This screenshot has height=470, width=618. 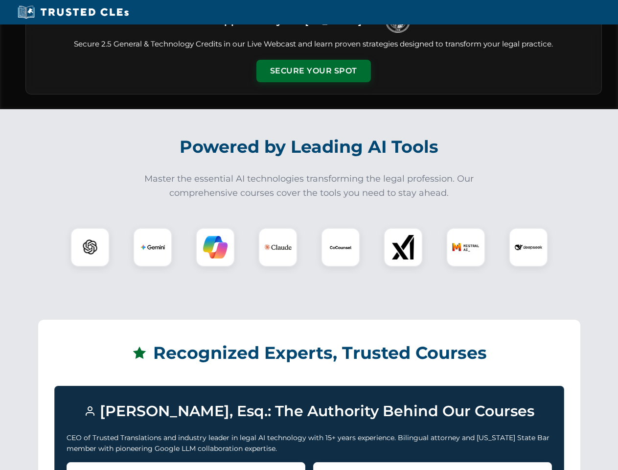 I want to click on img: Copilot Logo, so click(x=215, y=247).